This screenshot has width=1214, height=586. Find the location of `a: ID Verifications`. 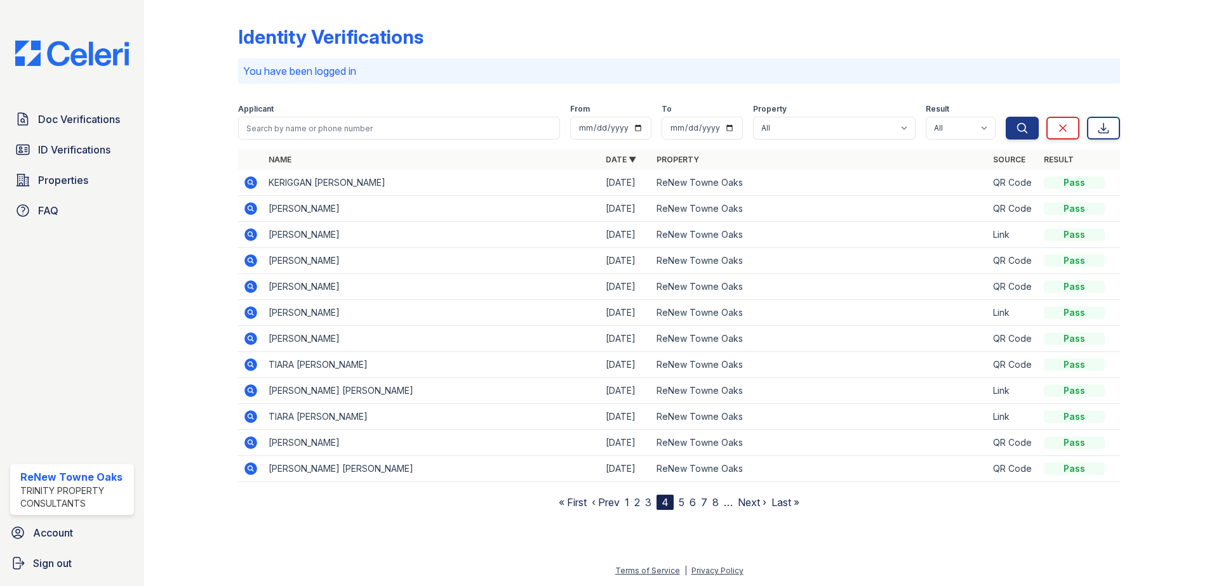

a: ID Verifications is located at coordinates (72, 150).